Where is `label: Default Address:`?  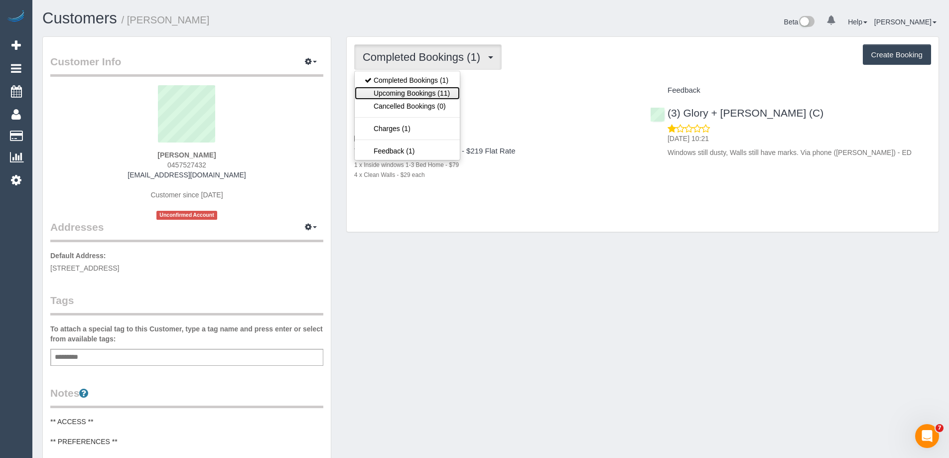 label: Default Address: is located at coordinates (78, 256).